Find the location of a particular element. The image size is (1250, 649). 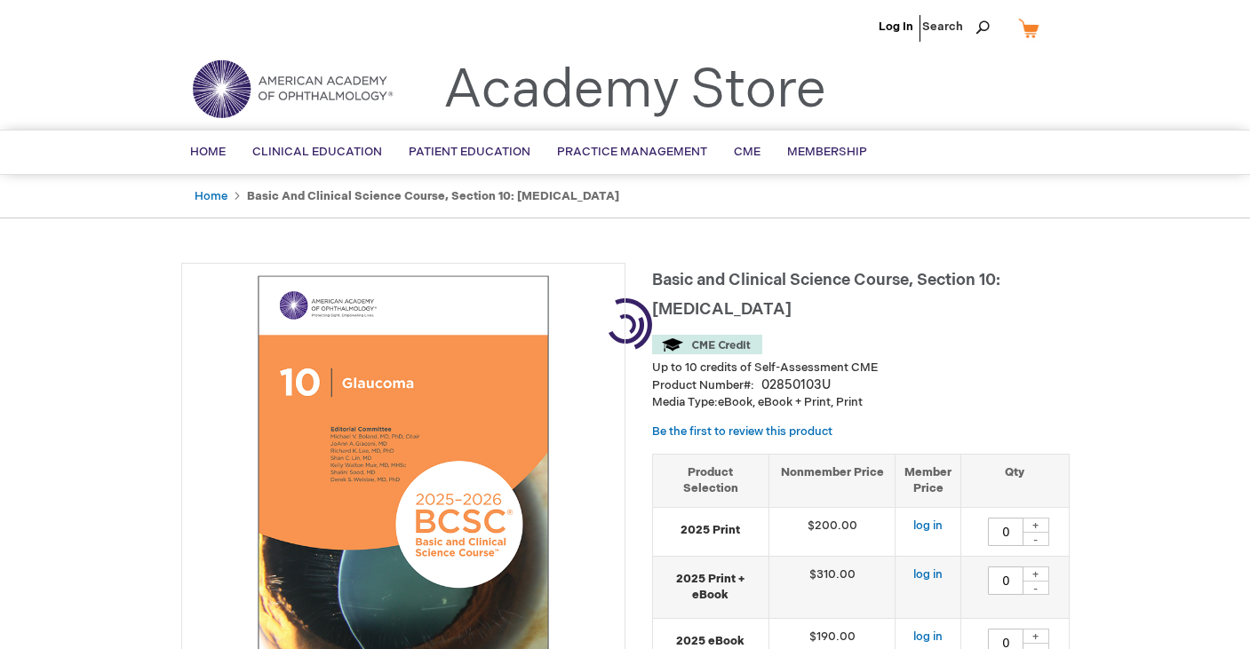

li: Up to 10 credits of Self-Assessment CME is located at coordinates (861, 368).